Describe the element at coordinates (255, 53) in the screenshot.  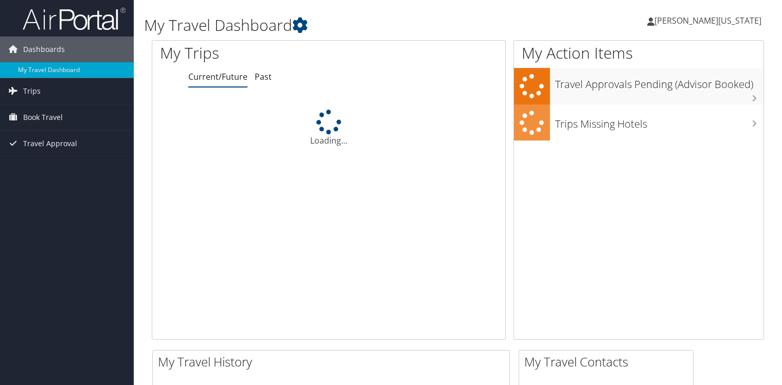
I see `h1: My Trips` at that location.